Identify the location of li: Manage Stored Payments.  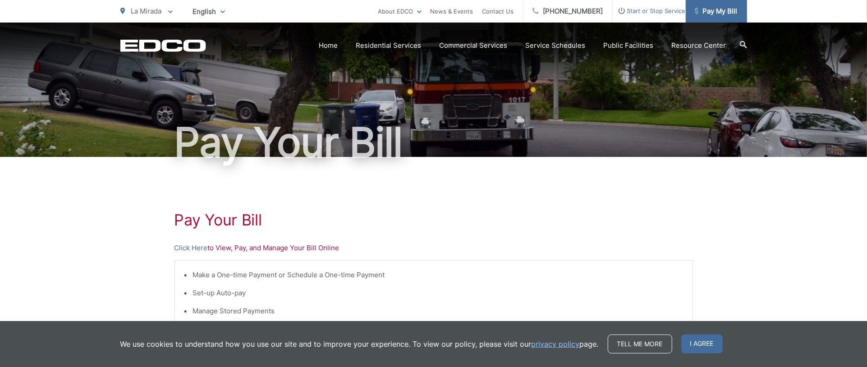
(438, 311).